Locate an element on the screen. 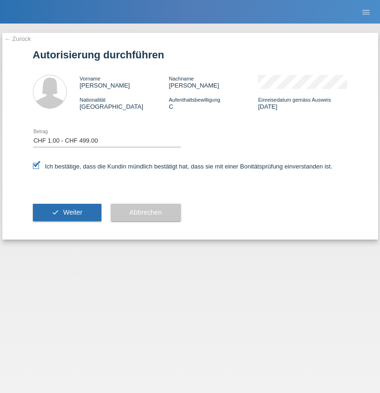 The height and width of the screenshot is (393, 380). i: menu is located at coordinates (366, 12).